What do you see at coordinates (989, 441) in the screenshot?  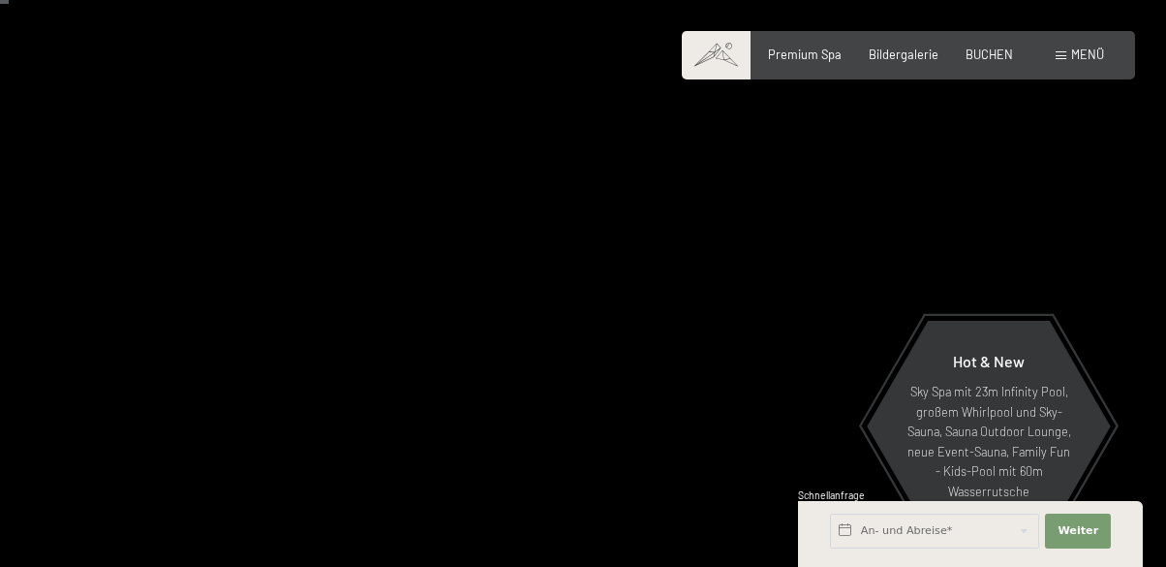 I see `p: Sky Spa mit 23m Infinity Pool, großem Whirlpool und Sky-Sauna, Sauna Outdoor Lounge, neue Event-S...` at bounding box center [989, 441].